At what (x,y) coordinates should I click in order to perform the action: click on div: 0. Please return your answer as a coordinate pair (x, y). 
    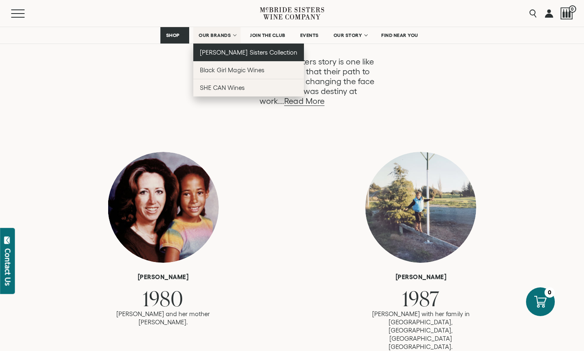
    Looking at the image, I should click on (549, 293).